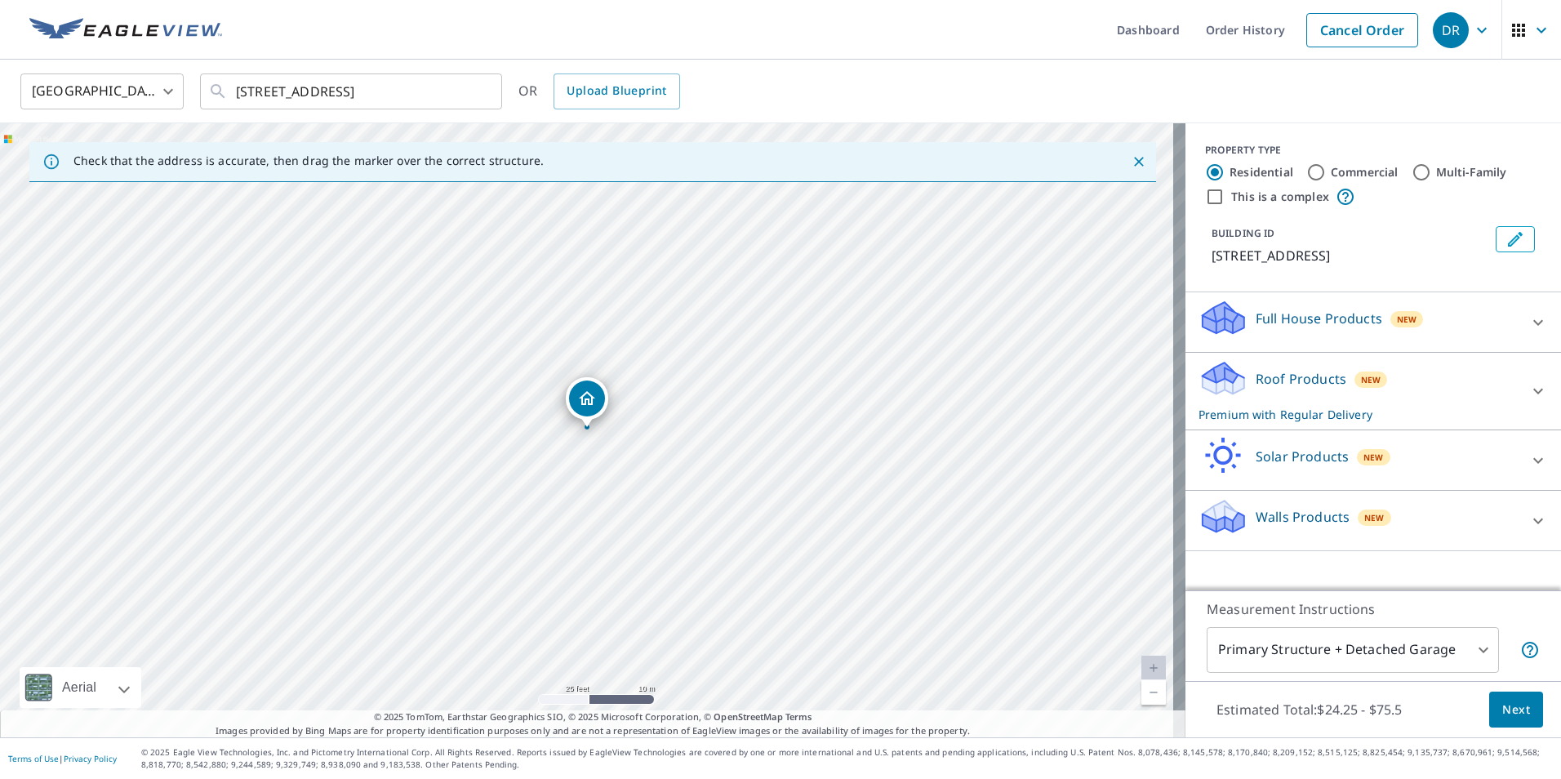  What do you see at coordinates (1373, 150) in the screenshot?
I see `div: PROPERTY TYPE` at bounding box center [1373, 150].